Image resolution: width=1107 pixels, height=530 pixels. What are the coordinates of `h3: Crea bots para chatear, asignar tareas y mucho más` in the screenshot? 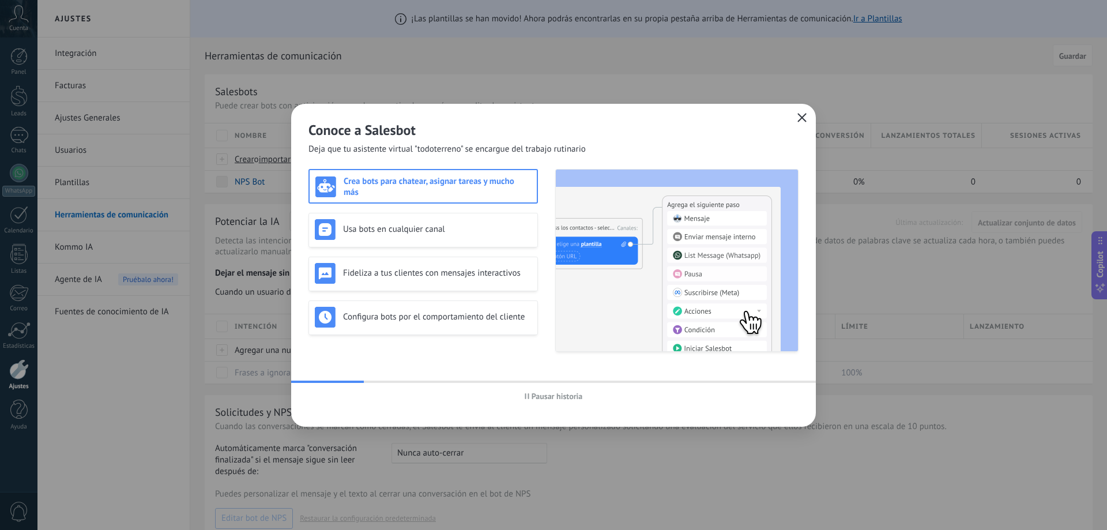 It's located at (437, 187).